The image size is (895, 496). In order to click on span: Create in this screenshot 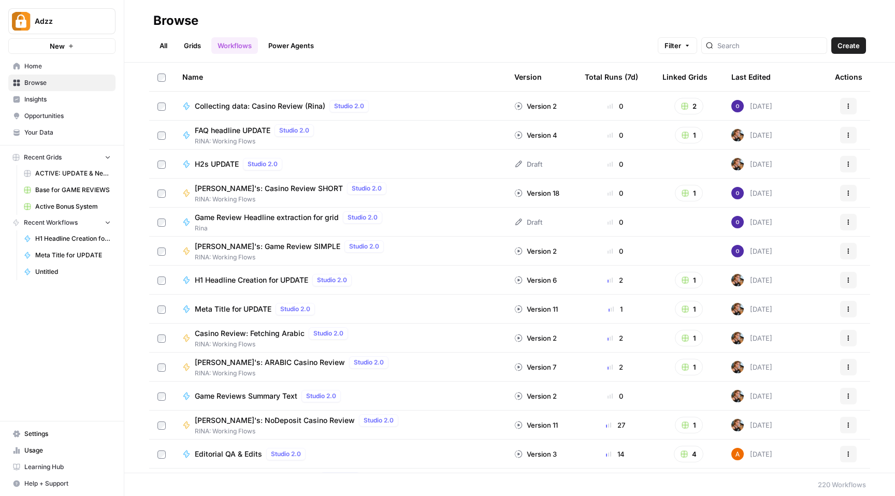, I will do `click(849, 46)`.